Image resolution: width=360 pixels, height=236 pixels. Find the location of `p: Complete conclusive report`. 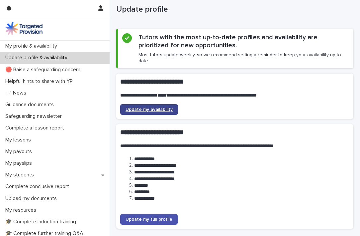

p: Complete conclusive report is located at coordinates (39, 186).